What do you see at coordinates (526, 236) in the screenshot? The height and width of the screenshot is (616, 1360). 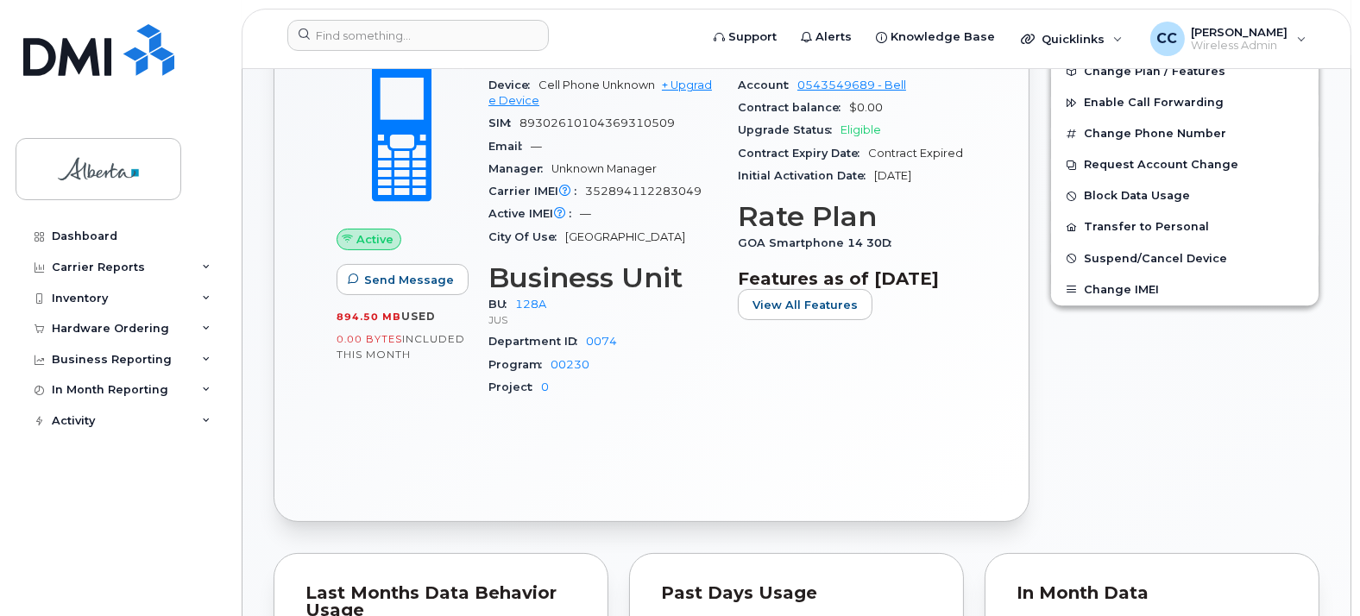 I see `span: City Of Use` at bounding box center [526, 236].